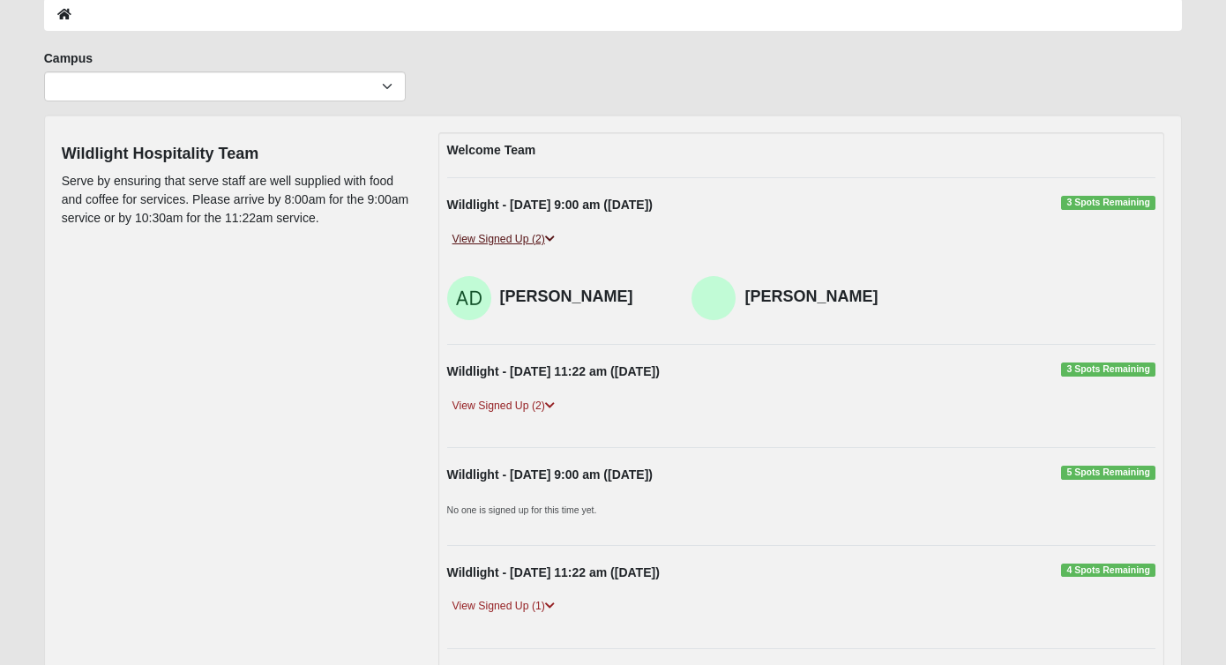 The height and width of the screenshot is (665, 1226). Describe the element at coordinates (491, 150) in the screenshot. I see `strong: Welcome Team` at that location.